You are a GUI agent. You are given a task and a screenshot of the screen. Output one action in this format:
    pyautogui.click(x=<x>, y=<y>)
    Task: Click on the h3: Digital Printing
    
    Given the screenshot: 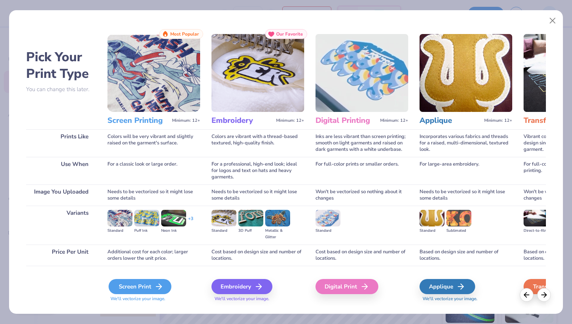 What is the action you would take?
    pyautogui.click(x=346, y=121)
    